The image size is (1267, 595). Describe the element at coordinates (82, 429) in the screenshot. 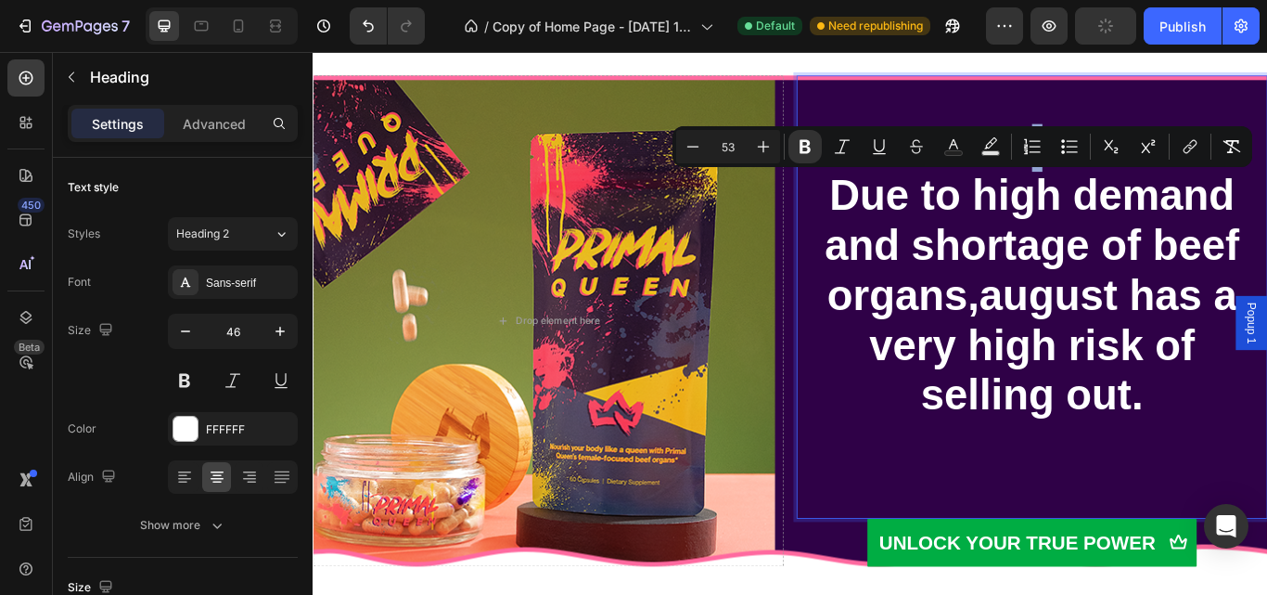

I see `div: Color` at that location.